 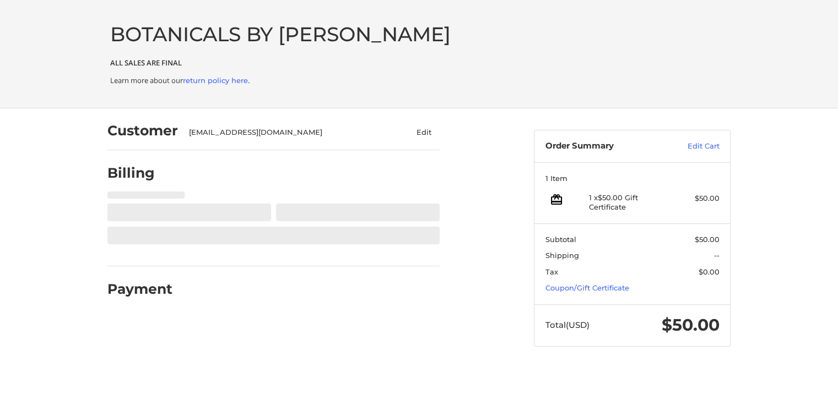 What do you see at coordinates (551, 272) in the screenshot?
I see `span: Tax` at bounding box center [551, 272].